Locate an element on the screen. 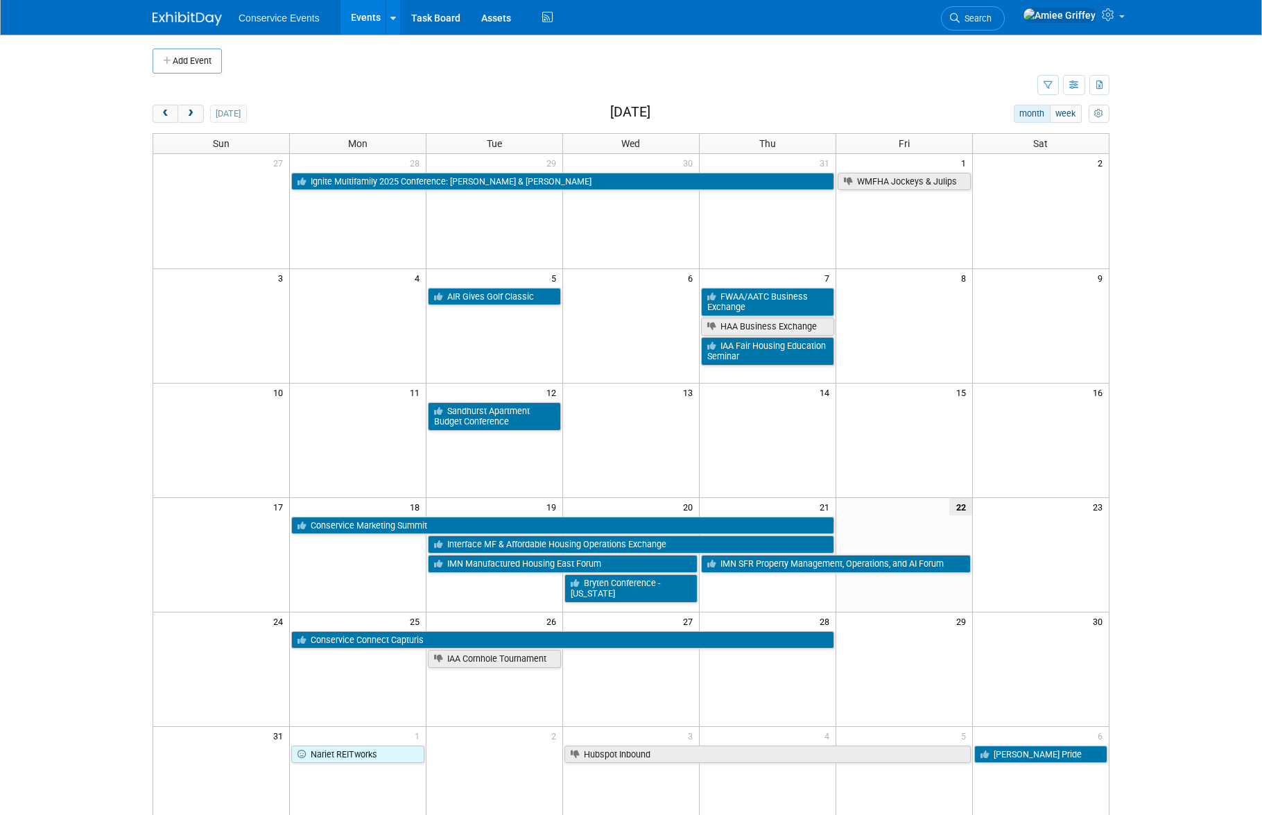 Image resolution: width=1262 pixels, height=815 pixels. span: 25 is located at coordinates (417, 621).